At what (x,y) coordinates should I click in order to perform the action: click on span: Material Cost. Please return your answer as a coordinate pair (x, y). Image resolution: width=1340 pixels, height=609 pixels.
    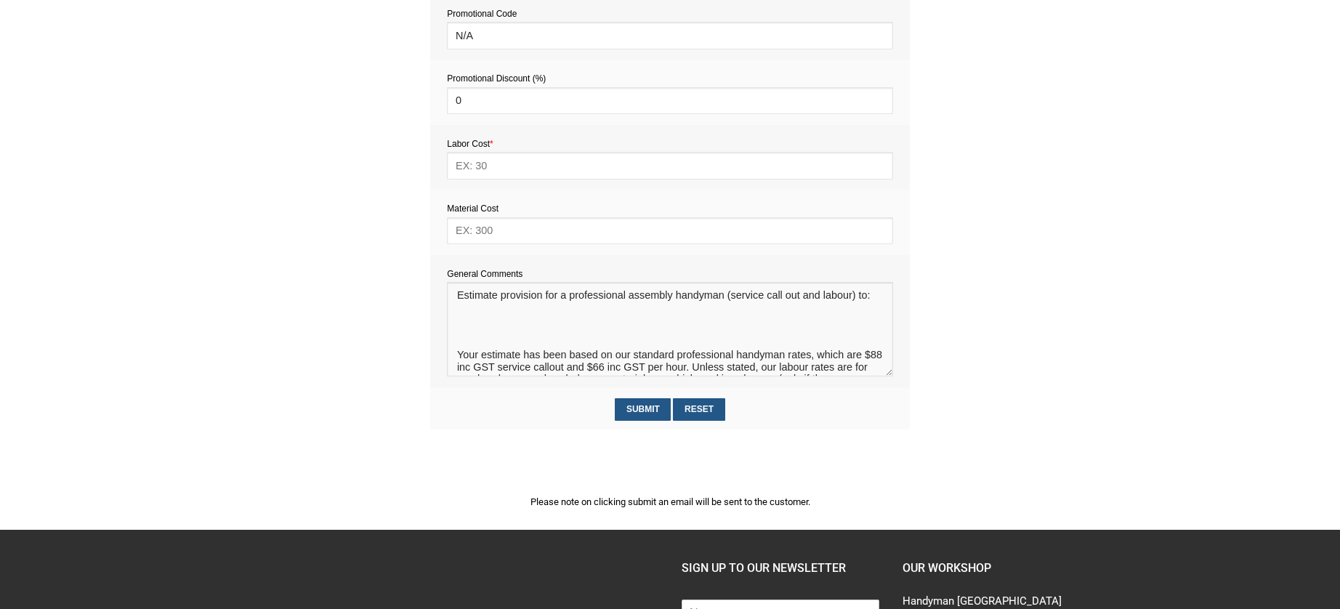
    Looking at the image, I should click on (472, 209).